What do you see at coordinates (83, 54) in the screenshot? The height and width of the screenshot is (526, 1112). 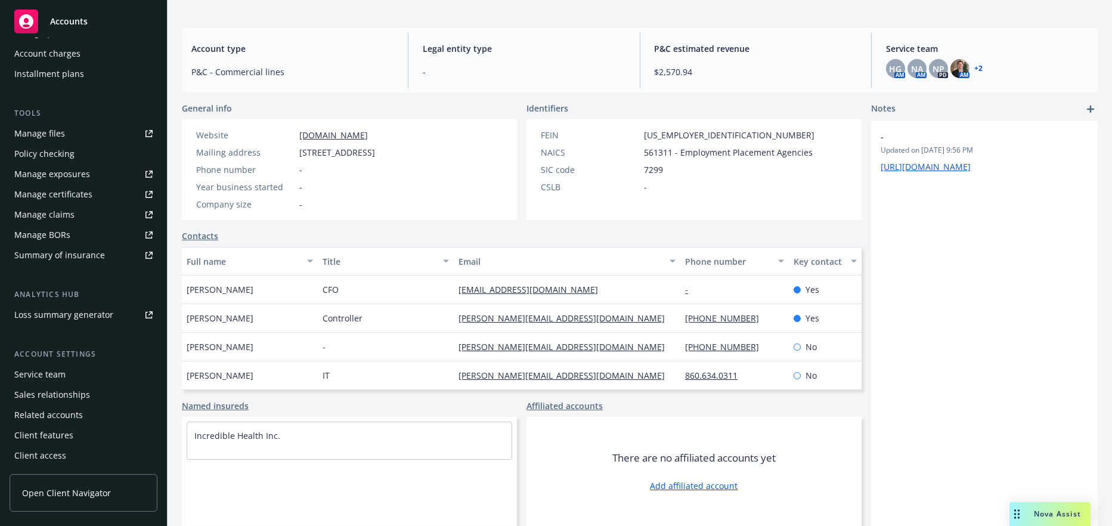 I see `a: Account charges` at bounding box center [83, 54].